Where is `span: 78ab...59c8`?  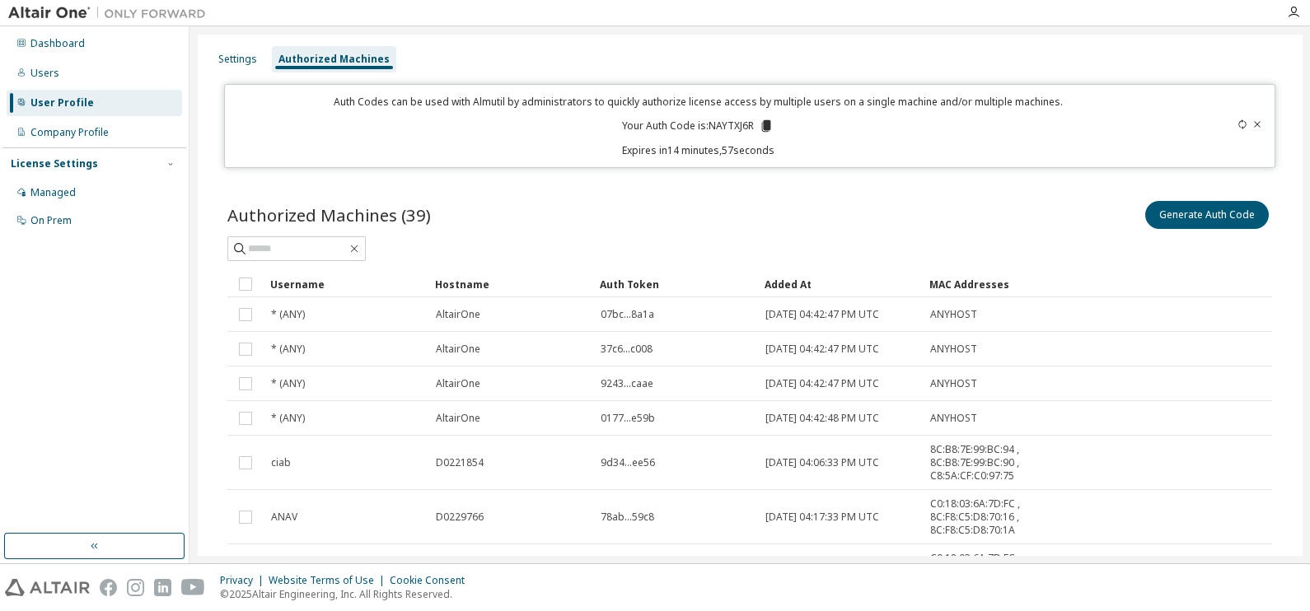 span: 78ab...59c8 is located at coordinates (627, 517).